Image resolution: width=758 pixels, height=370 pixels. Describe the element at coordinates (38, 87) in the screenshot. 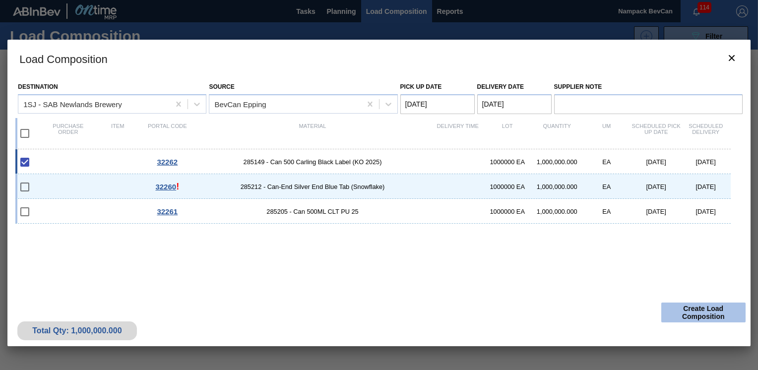

I see `label: Destination` at that location.